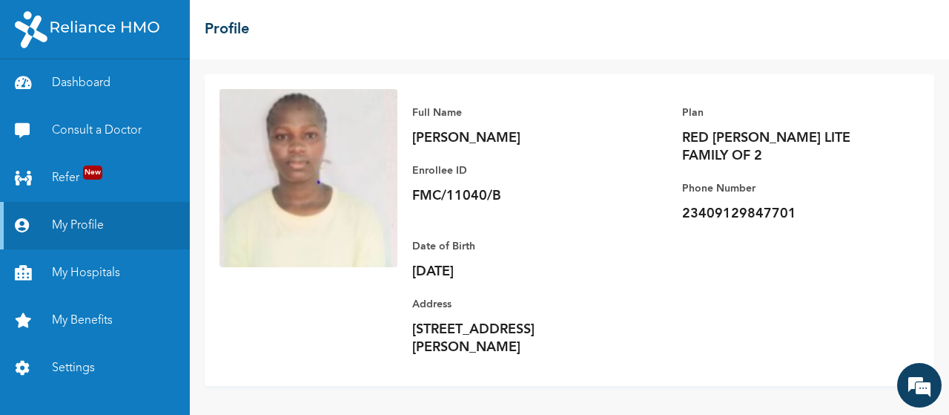  I want to click on img: RelianceHMO's Logo, so click(87, 30).